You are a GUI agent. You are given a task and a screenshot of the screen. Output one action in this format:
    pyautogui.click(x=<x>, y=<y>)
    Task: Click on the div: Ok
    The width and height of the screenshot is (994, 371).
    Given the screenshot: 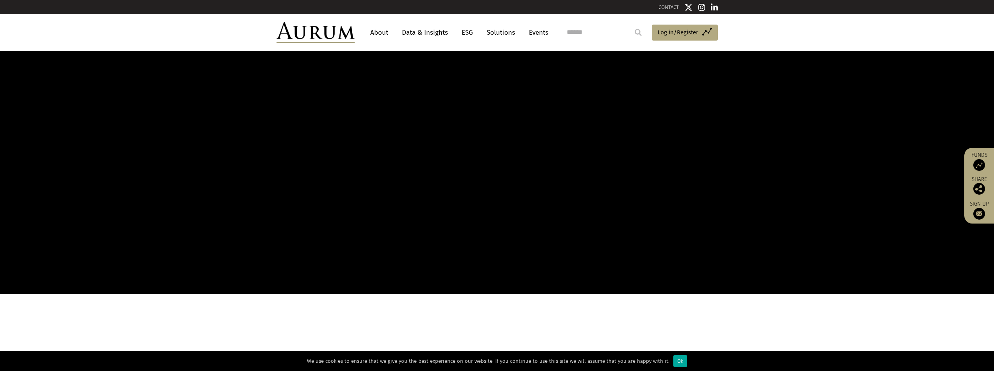 What is the action you would take?
    pyautogui.click(x=680, y=361)
    